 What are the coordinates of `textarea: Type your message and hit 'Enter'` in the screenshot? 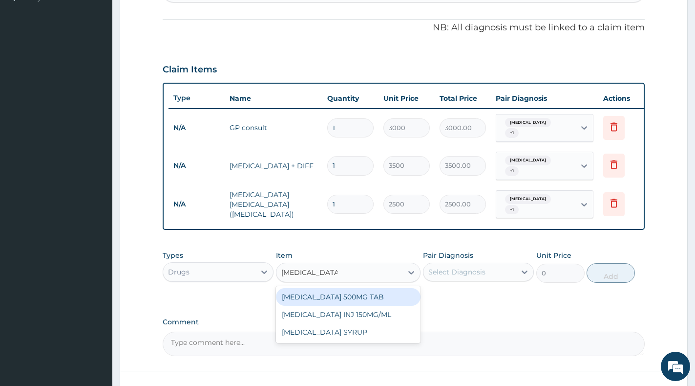 It's located at (95, 284).